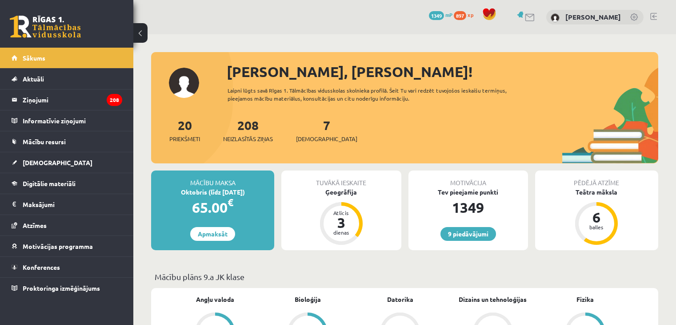 The width and height of the screenshot is (676, 325). What do you see at coordinates (466, 15) in the screenshot?
I see `a: 897 xp` at bounding box center [466, 15].